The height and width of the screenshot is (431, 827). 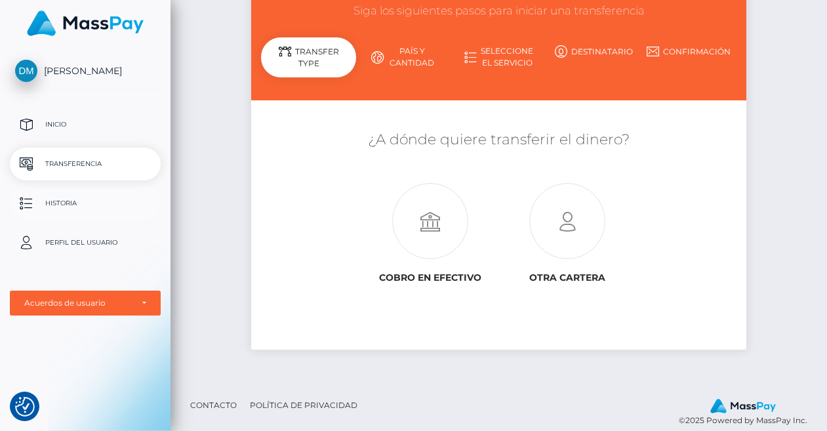 What do you see at coordinates (498, 11) in the screenshot?
I see `h3: Siga los siguientes pasos para iniciar una transferencia` at bounding box center [498, 11].